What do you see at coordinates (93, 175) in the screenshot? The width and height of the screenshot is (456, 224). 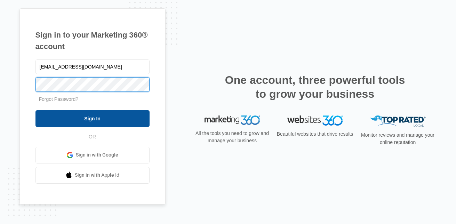 I see `a: Sign in with Apple Id` at bounding box center [93, 175].